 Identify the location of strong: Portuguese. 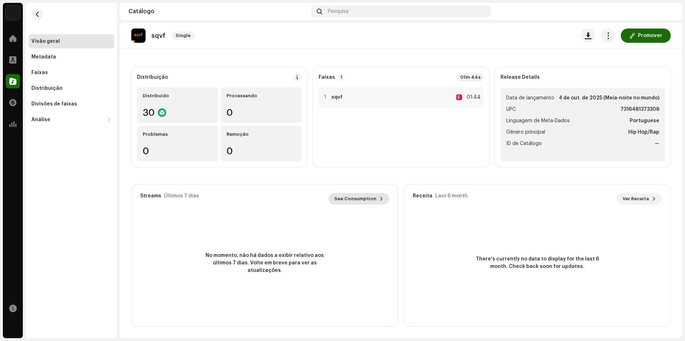
(644, 121).